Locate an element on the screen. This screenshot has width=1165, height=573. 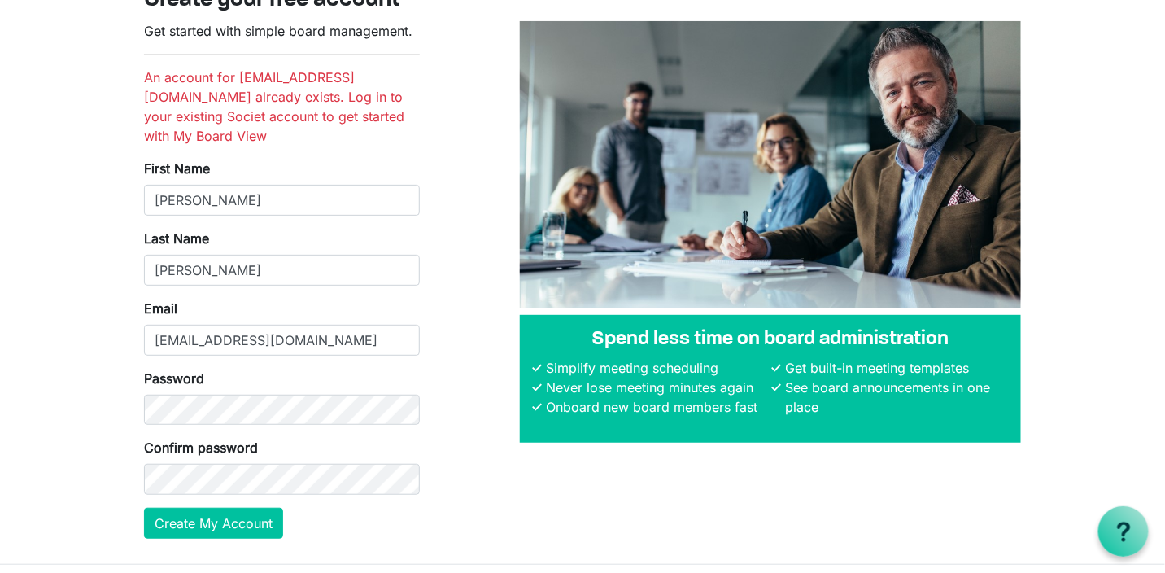
label: Last Name is located at coordinates (177, 238).